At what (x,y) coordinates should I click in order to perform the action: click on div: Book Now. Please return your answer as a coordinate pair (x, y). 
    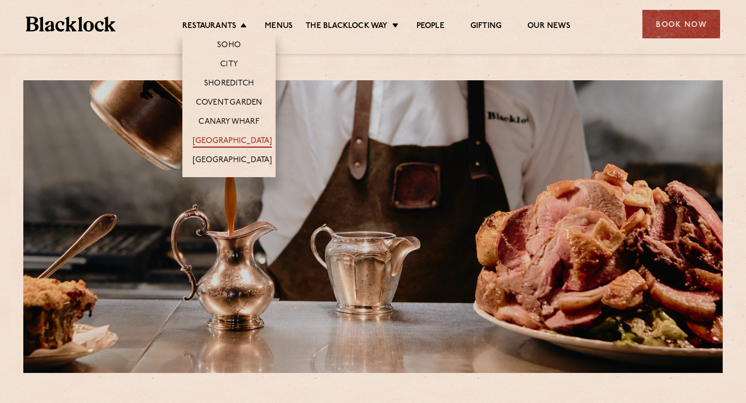
    Looking at the image, I should click on (681, 24).